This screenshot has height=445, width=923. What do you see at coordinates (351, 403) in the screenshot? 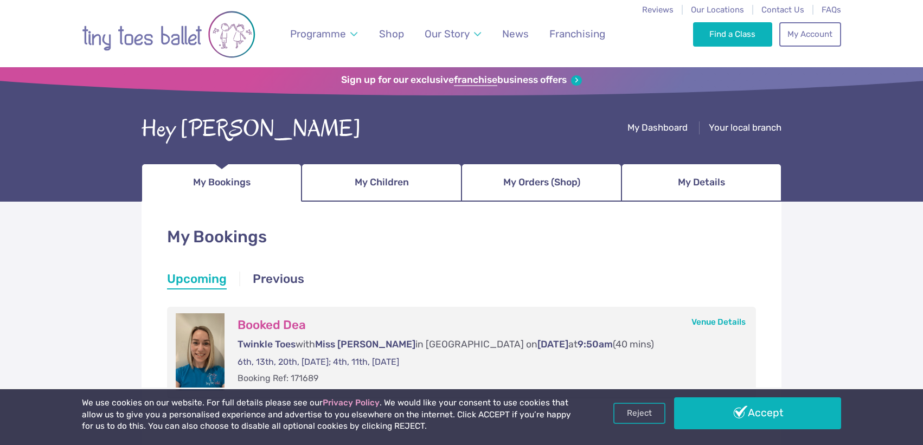
I see `a: Privacy Policy` at bounding box center [351, 403].